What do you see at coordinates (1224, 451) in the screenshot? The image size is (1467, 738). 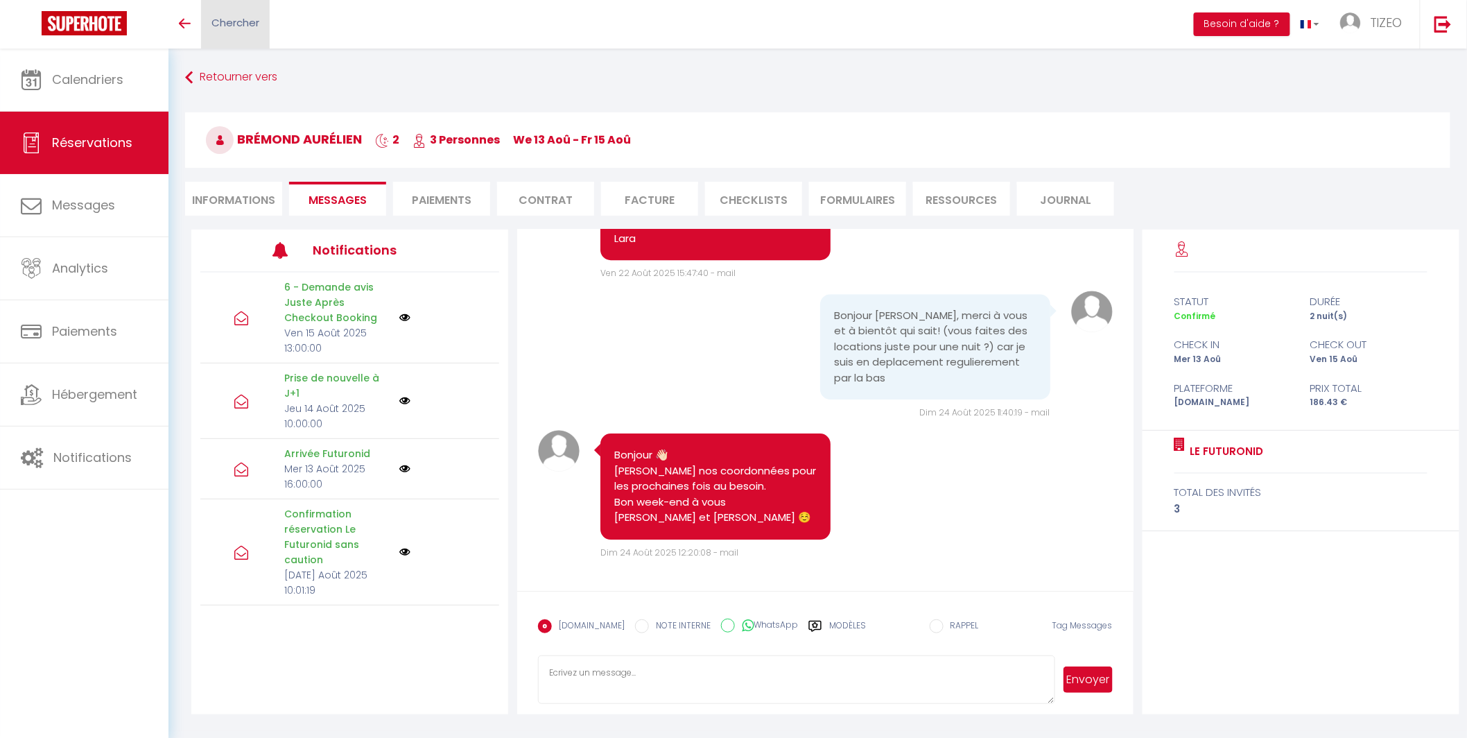 I see `a: Le Futuronid` at bounding box center [1224, 451].